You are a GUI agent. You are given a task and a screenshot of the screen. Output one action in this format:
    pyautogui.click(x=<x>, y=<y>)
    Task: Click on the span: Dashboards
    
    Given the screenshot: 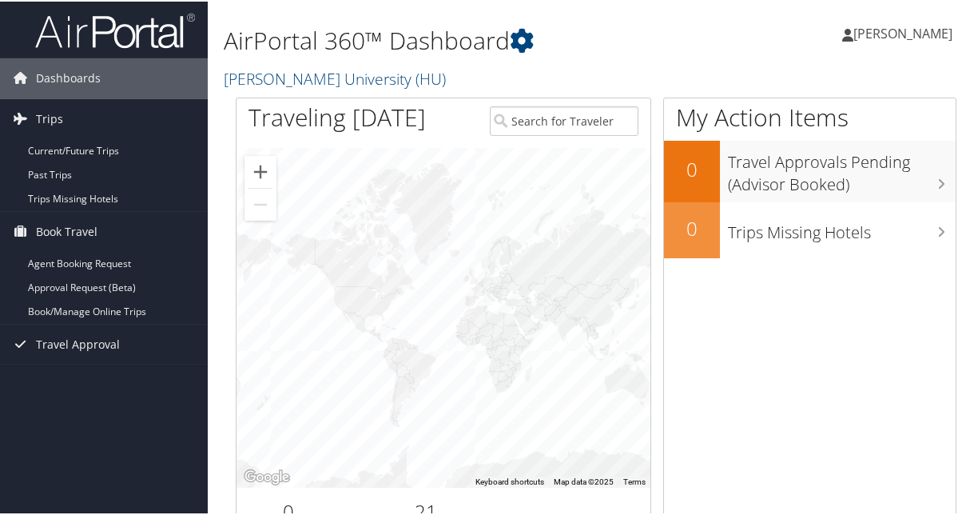 What is the action you would take?
    pyautogui.click(x=68, y=77)
    